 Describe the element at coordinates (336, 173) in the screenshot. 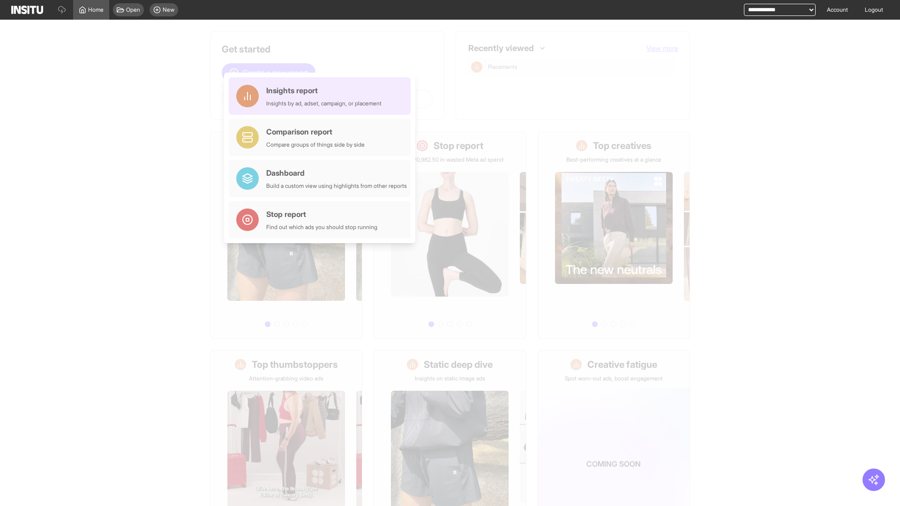

I see `div: Dashboard` at that location.